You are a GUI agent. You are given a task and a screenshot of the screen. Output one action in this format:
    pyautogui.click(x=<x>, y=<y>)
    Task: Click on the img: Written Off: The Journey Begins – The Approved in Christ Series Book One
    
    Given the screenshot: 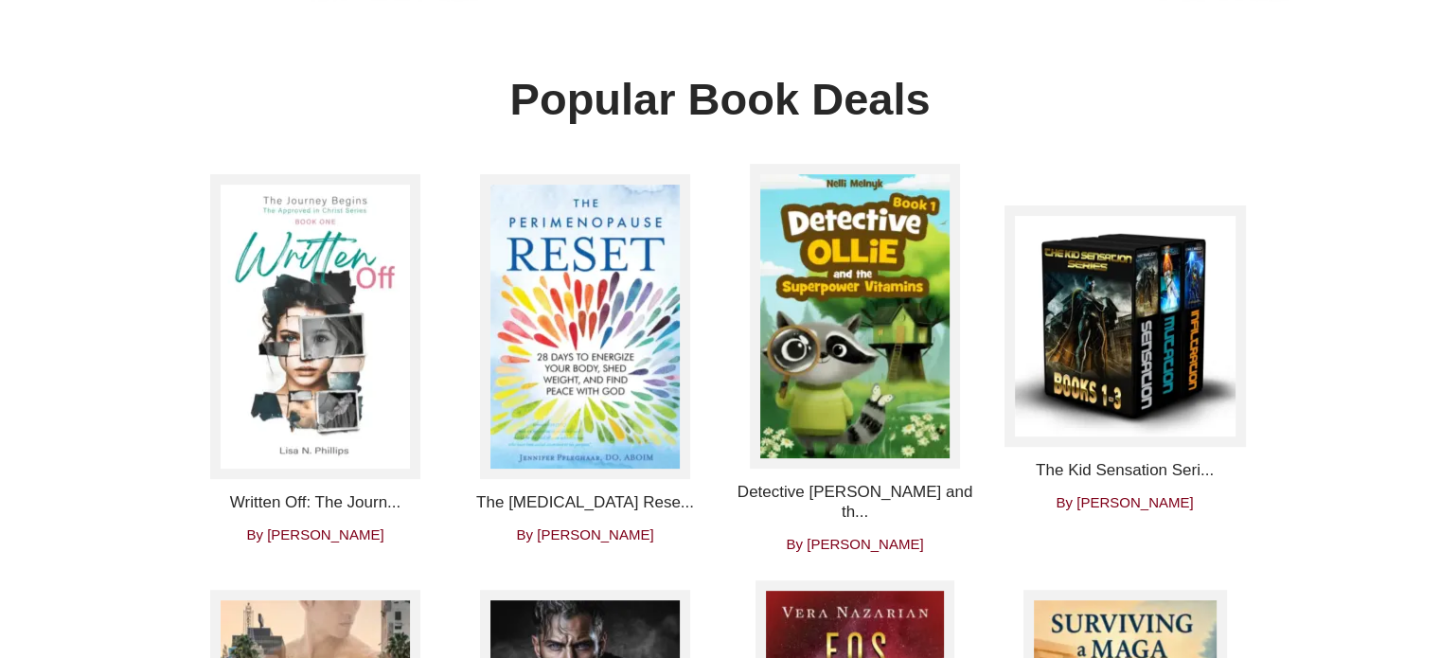 What is the action you would take?
    pyautogui.click(x=315, y=327)
    